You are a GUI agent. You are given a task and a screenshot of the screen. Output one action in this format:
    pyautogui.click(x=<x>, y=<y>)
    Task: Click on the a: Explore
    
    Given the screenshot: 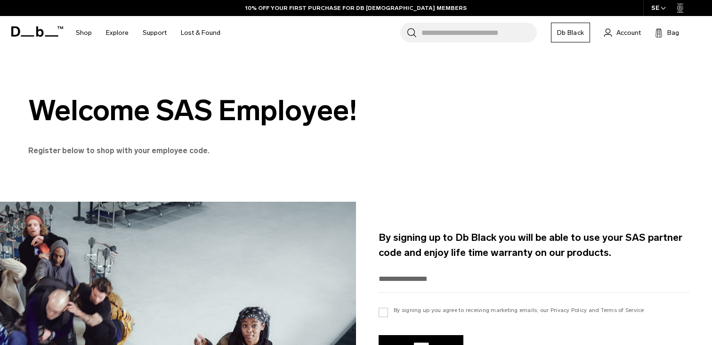 What is the action you would take?
    pyautogui.click(x=117, y=32)
    